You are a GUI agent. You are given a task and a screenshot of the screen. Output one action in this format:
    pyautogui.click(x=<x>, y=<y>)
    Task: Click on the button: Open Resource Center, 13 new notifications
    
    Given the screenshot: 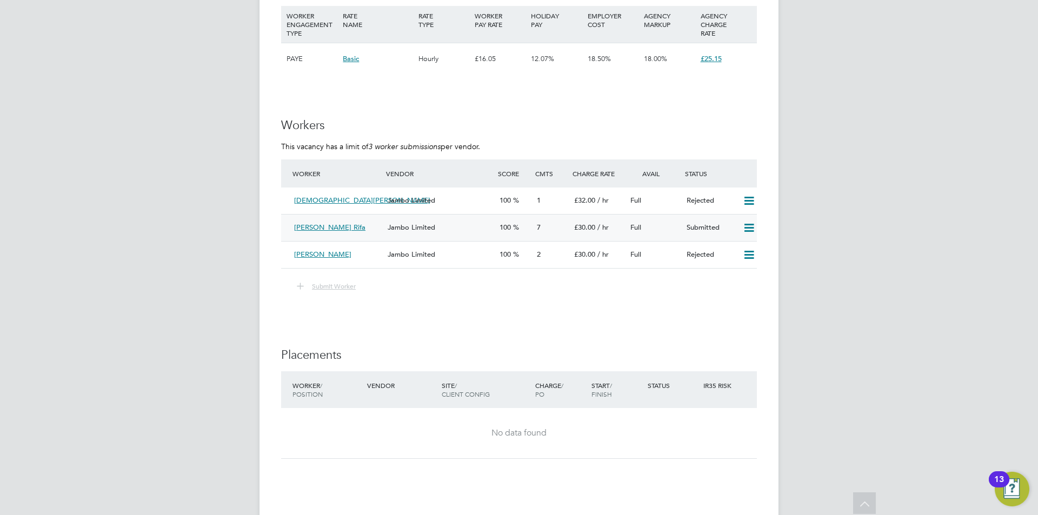 What is the action you would take?
    pyautogui.click(x=1012, y=489)
    